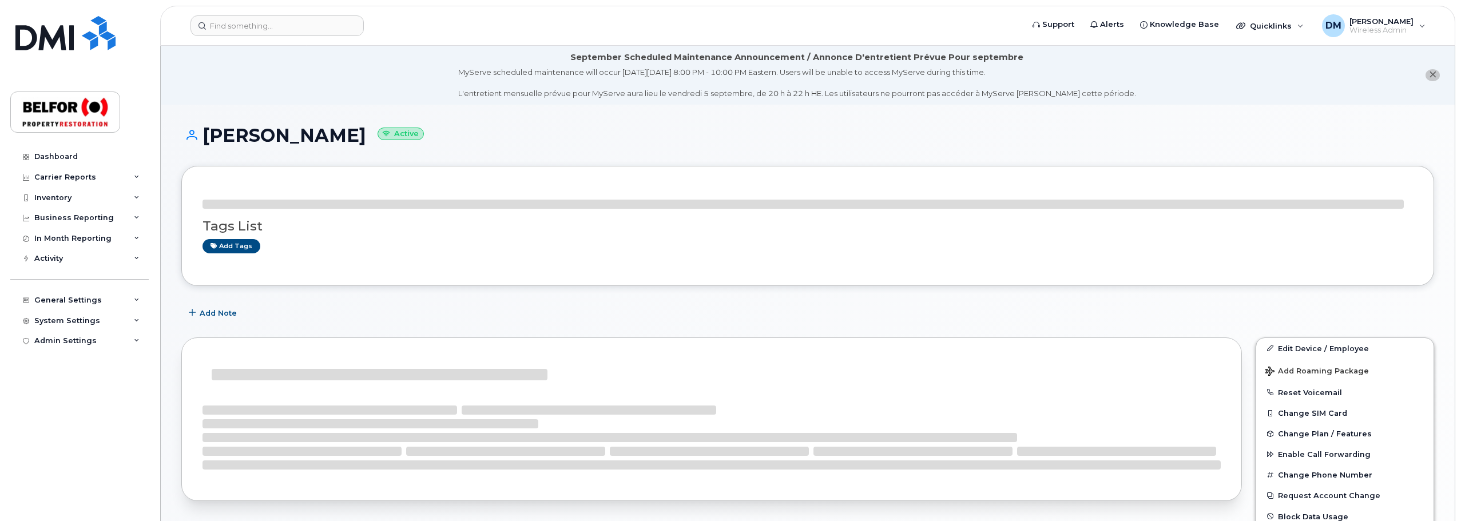  I want to click on button: close notification, so click(1432, 75).